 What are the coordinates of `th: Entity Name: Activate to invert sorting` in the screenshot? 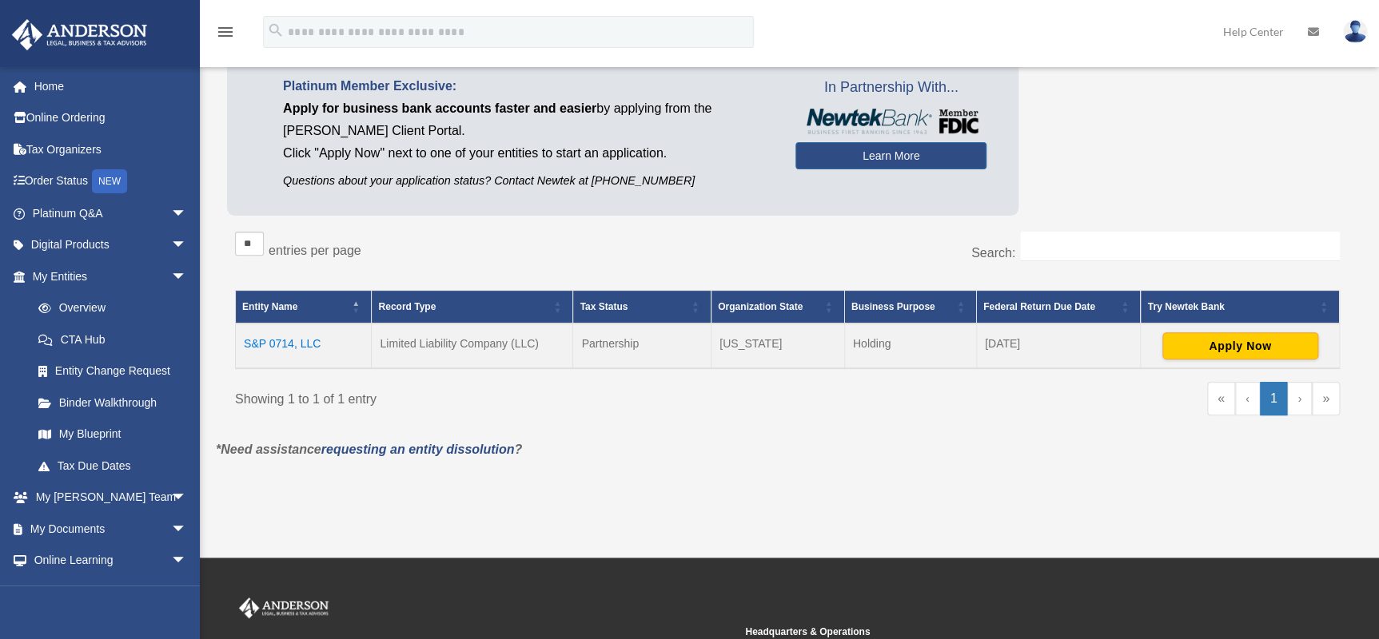 It's located at (304, 308).